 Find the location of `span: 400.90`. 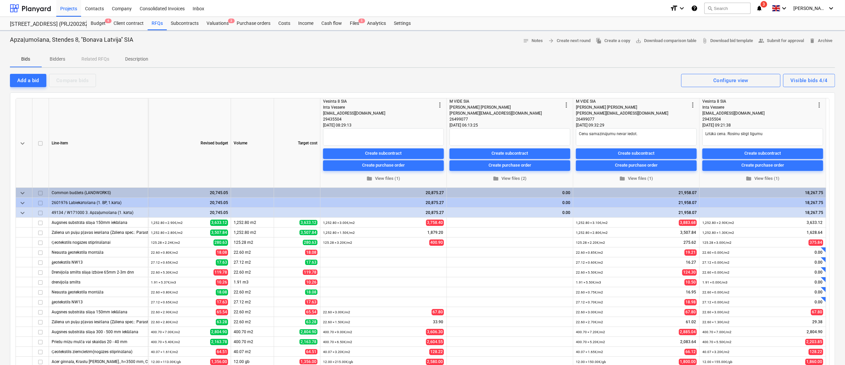

span: 400.90 is located at coordinates (437, 242).